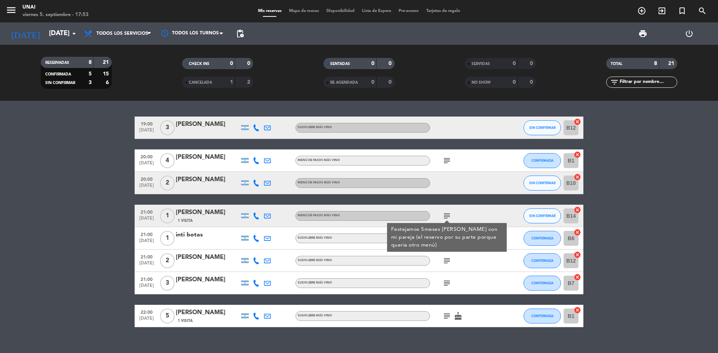  What do you see at coordinates (642, 11) in the screenshot?
I see `i: add_circle_outline` at bounding box center [642, 11].